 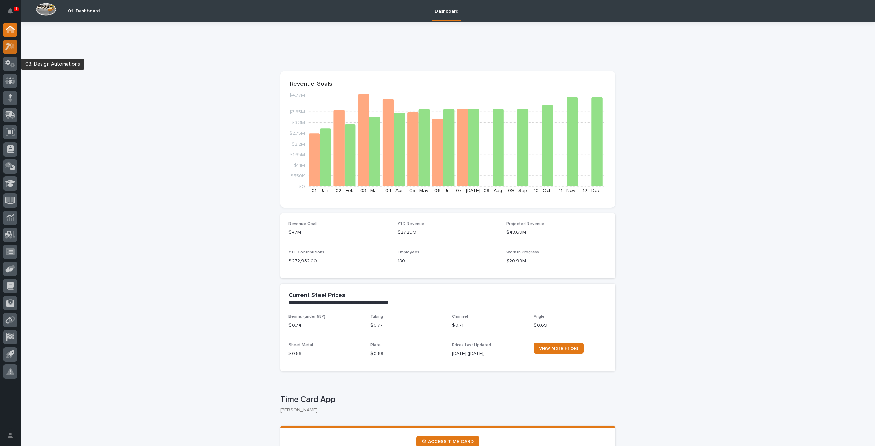 I want to click on button: Notifications, so click(x=10, y=11).